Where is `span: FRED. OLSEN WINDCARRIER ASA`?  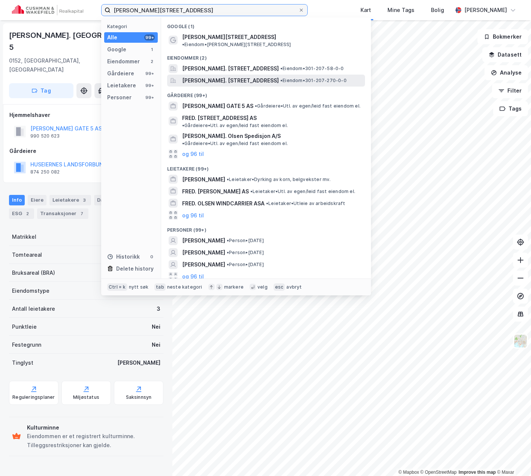 span: FRED. OLSEN WINDCARRIER ASA is located at coordinates (223, 203).